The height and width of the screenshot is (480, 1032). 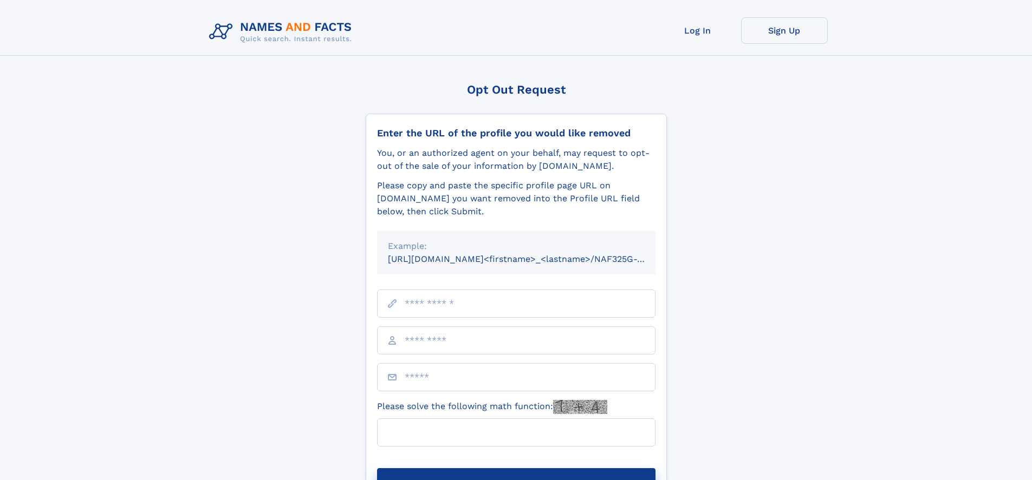 What do you see at coordinates (516, 133) in the screenshot?
I see `div: Enter the URL of the profile you would like removed` at bounding box center [516, 133].